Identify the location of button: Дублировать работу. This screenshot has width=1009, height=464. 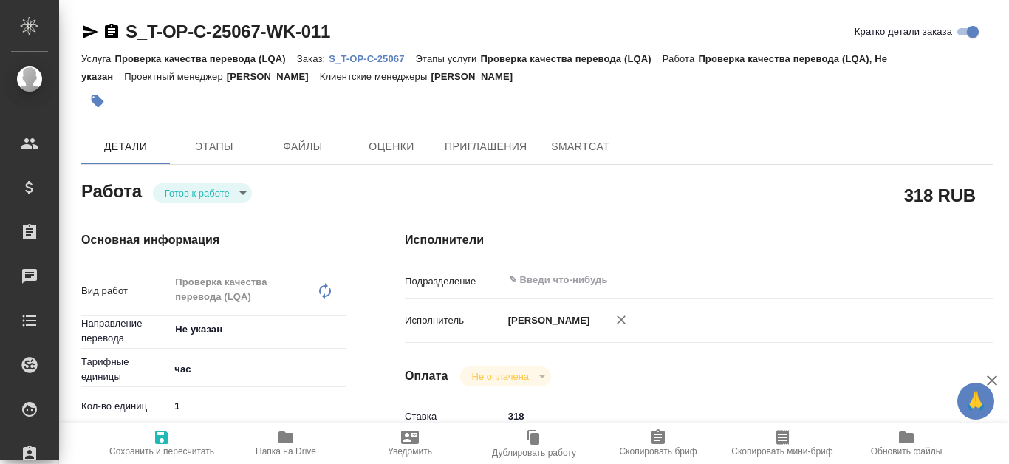
(534, 443).